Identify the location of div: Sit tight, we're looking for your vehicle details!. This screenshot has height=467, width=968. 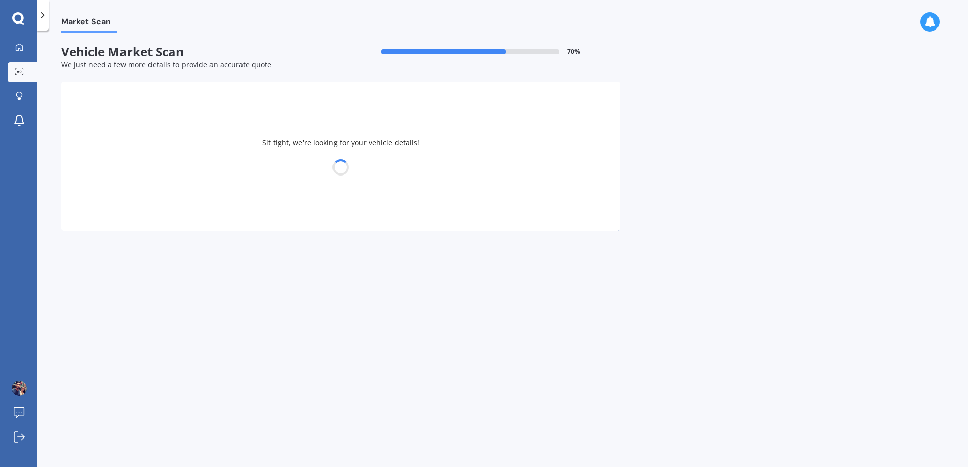
(341, 156).